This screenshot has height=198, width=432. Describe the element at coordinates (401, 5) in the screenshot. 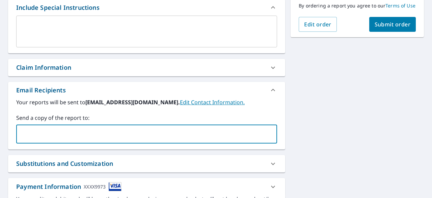

I see `a: Terms of Use` at that location.